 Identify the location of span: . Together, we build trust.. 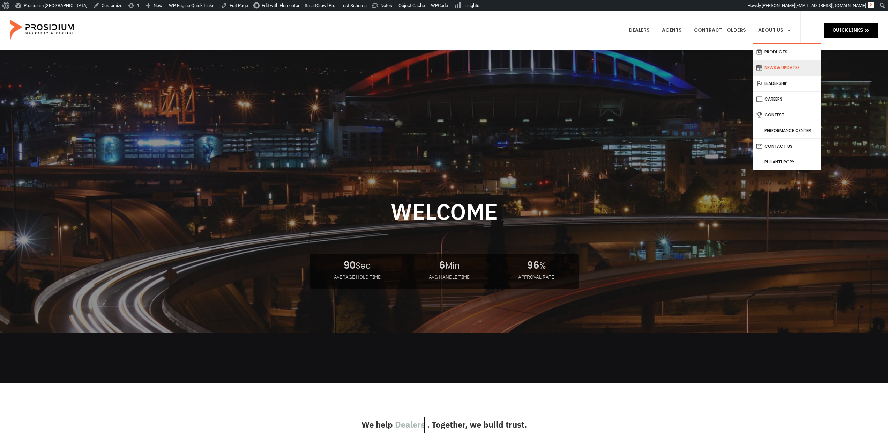
(477, 424).